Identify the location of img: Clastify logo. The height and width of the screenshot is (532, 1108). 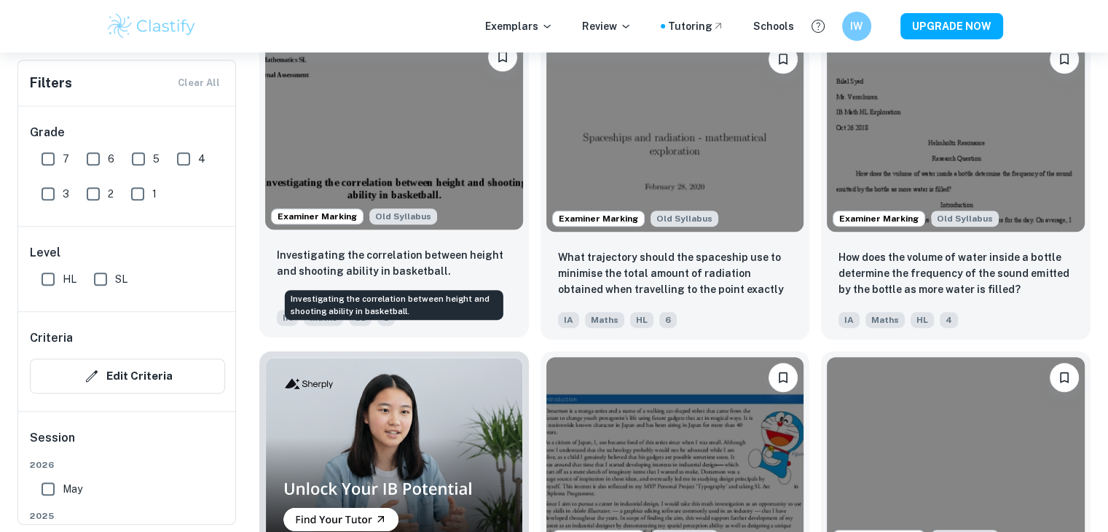
(151, 26).